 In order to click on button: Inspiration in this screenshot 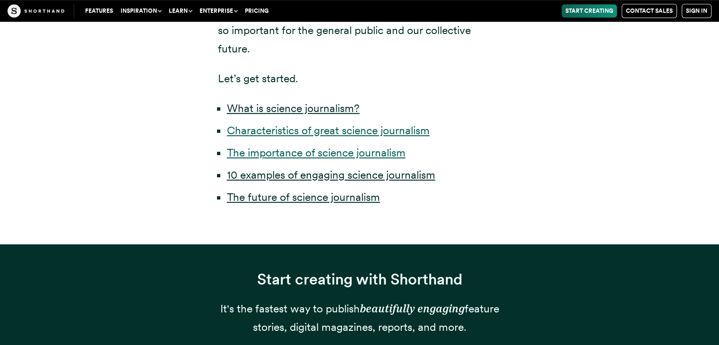, I will do `click(141, 11)`.